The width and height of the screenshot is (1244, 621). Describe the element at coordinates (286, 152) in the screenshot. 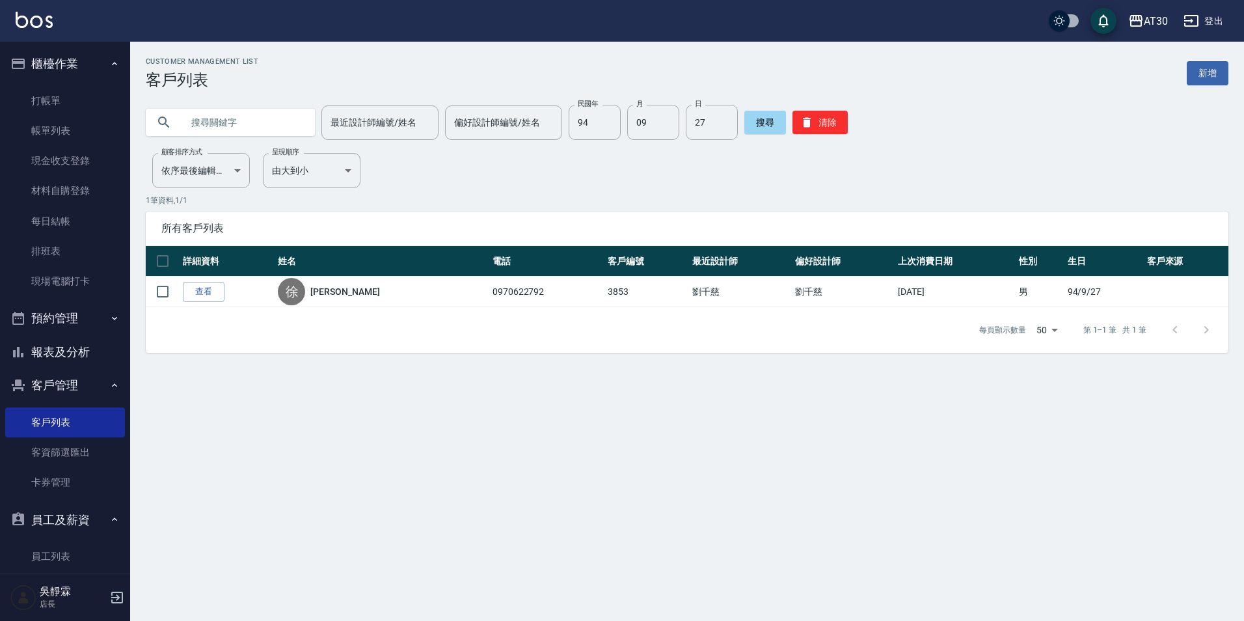

I see `label: 呈現順序` at that location.